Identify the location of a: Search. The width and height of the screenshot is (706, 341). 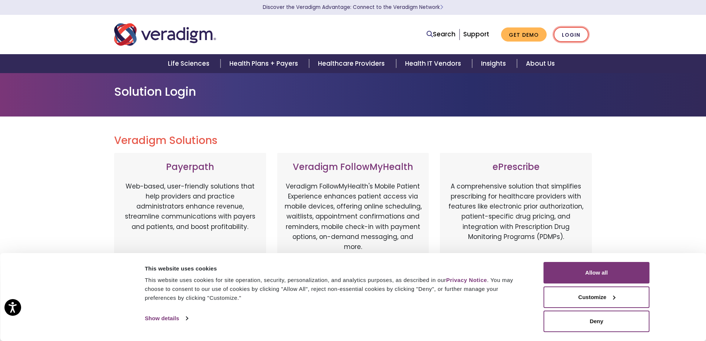
(441, 34).